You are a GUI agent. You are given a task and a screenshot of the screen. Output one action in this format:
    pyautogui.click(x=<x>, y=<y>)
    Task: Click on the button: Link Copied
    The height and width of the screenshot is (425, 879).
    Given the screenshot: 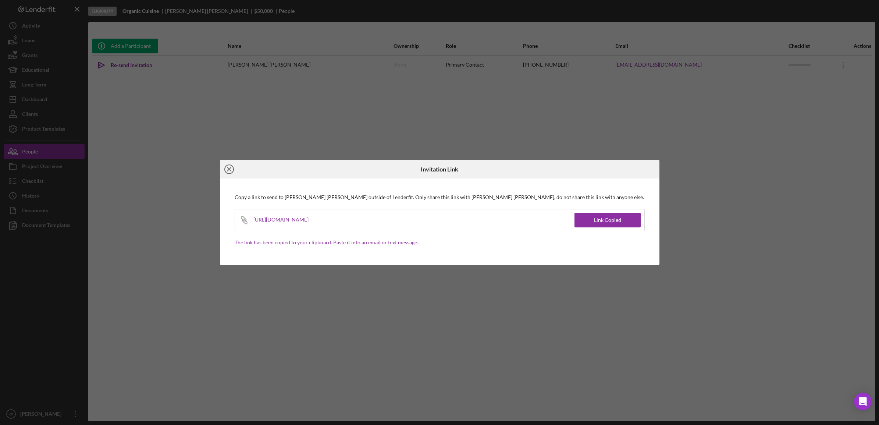 What is the action you would take?
    pyautogui.click(x=607, y=220)
    